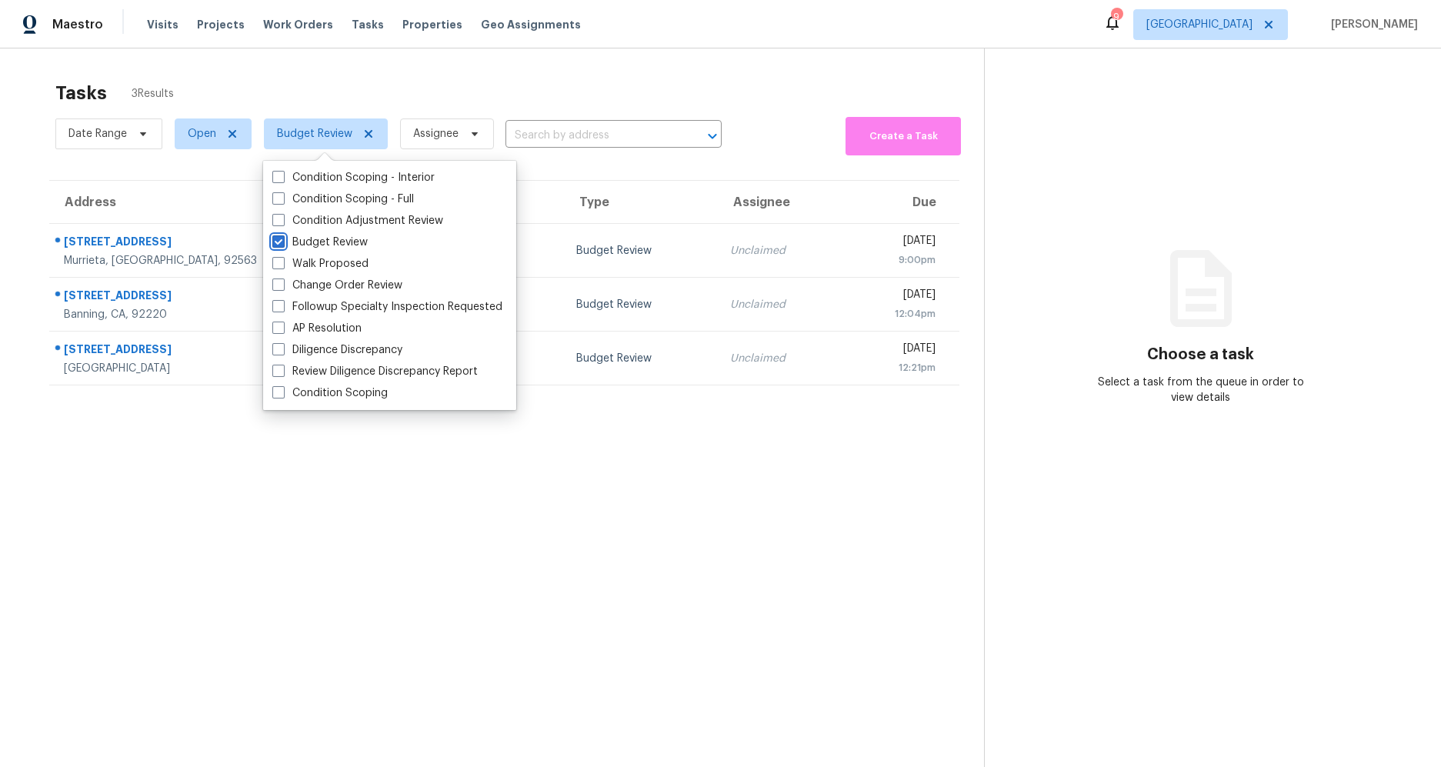 The height and width of the screenshot is (767, 1441). Describe the element at coordinates (531, 25) in the screenshot. I see `span: Geo Assignments` at that location.